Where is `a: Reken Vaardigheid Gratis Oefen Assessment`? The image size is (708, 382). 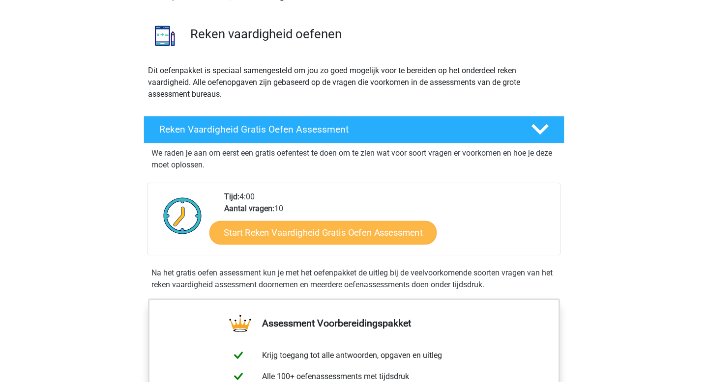 a: Reken Vaardigheid Gratis Oefen Assessment is located at coordinates (354, 130).